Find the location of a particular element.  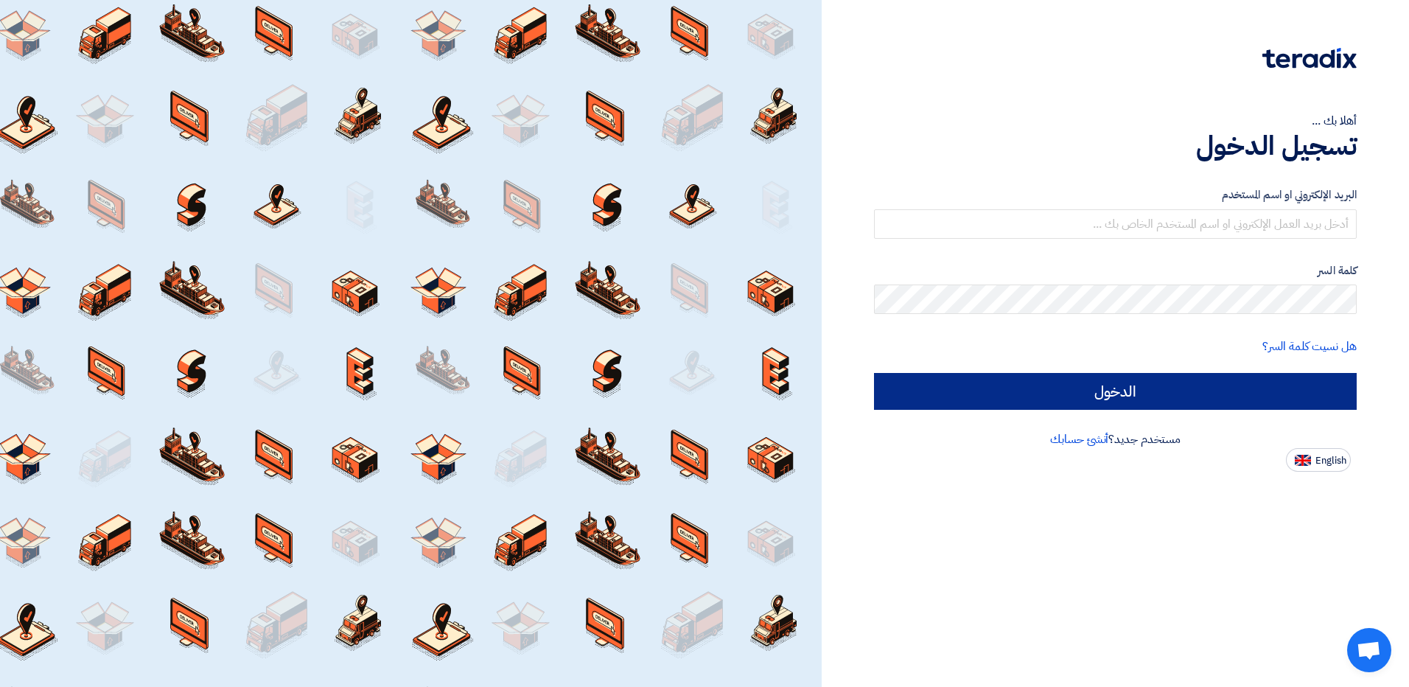

span: English is located at coordinates (1331, 461).